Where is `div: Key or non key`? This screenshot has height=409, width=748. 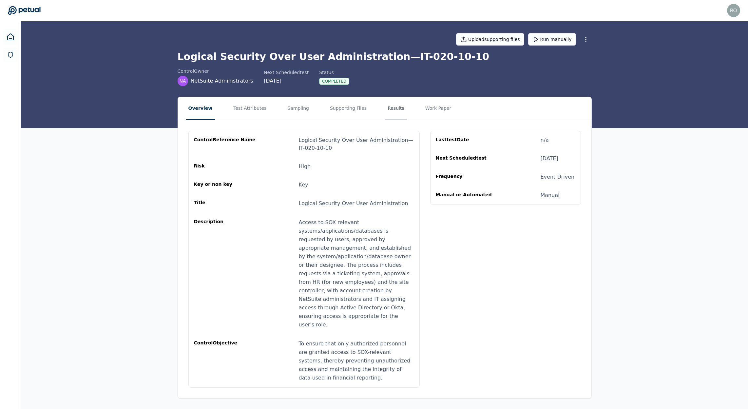 div: Key or non key is located at coordinates (226, 185).